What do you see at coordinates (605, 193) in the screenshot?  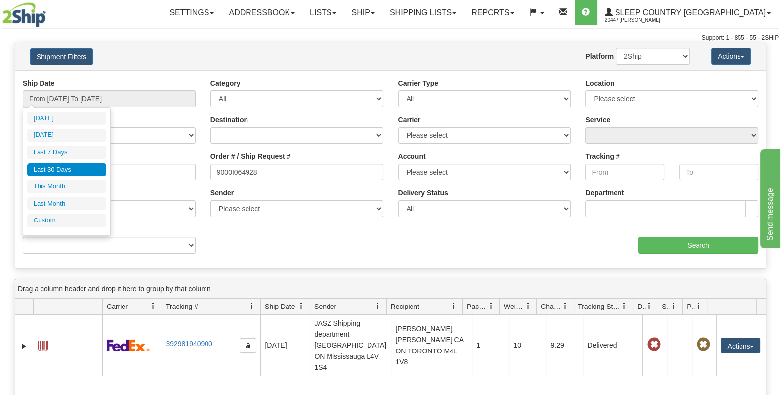 I see `label: Department` at bounding box center [605, 193].